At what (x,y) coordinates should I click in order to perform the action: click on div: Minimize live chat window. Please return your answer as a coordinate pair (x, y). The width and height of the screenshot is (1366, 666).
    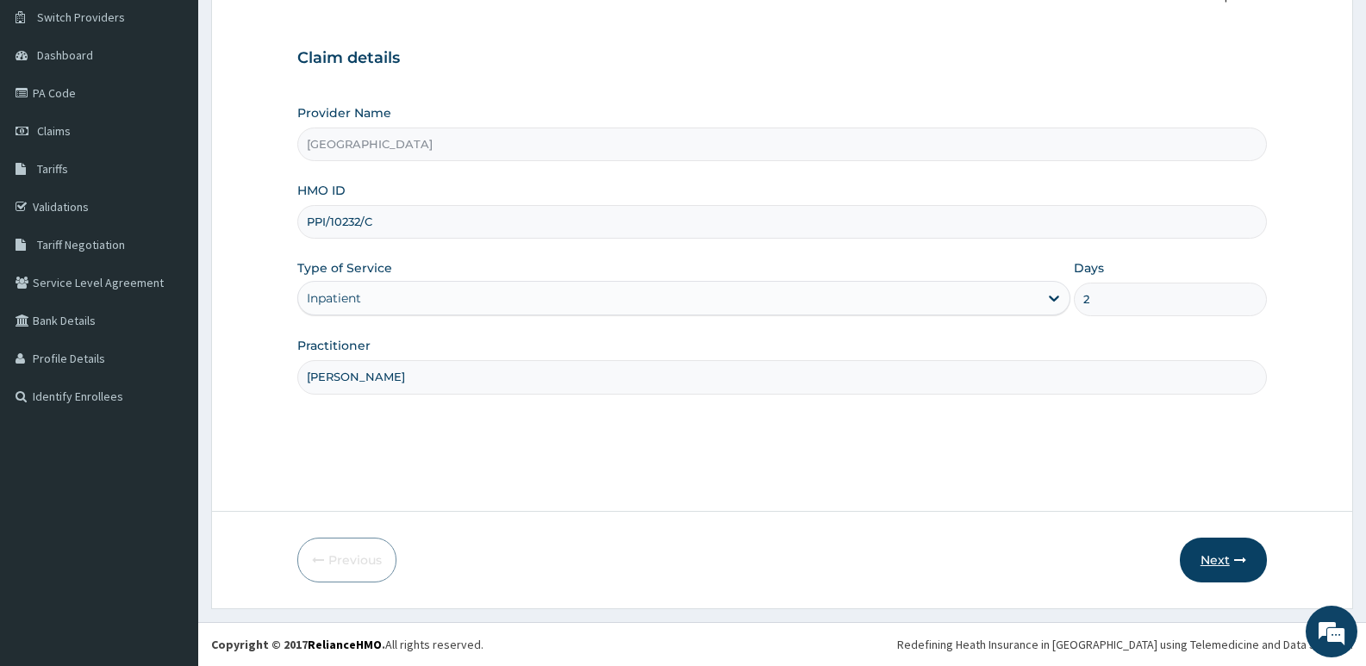
    Looking at the image, I should click on (303, 29).